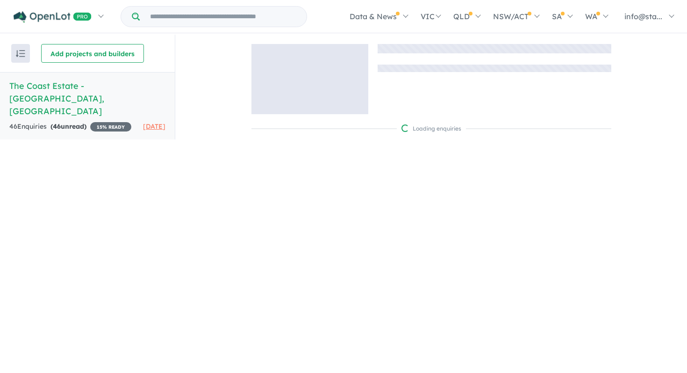 Image resolution: width=687 pixels, height=373 pixels. What do you see at coordinates (431, 129) in the screenshot?
I see `div: Loading enquiries` at bounding box center [431, 129].